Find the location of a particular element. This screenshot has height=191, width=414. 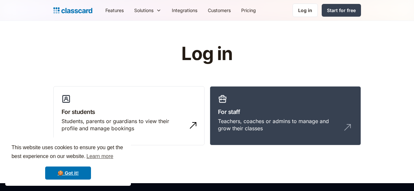

h1: Log in is located at coordinates (207, 54).